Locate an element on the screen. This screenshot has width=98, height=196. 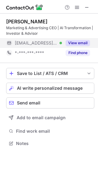
span: AI write personalized message is located at coordinates (49, 88).